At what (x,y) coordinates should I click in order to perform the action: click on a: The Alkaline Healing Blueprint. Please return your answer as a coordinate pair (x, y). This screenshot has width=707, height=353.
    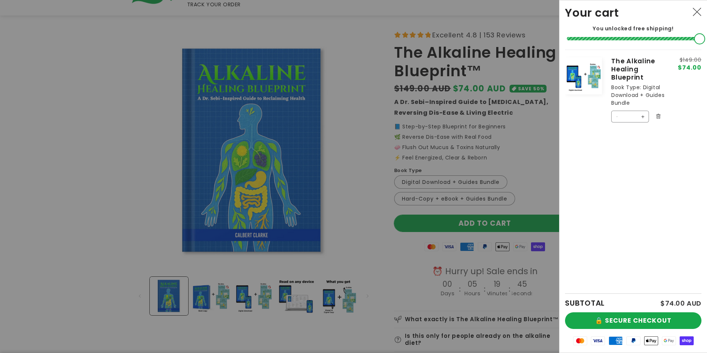
    Looking at the image, I should click on (640, 69).